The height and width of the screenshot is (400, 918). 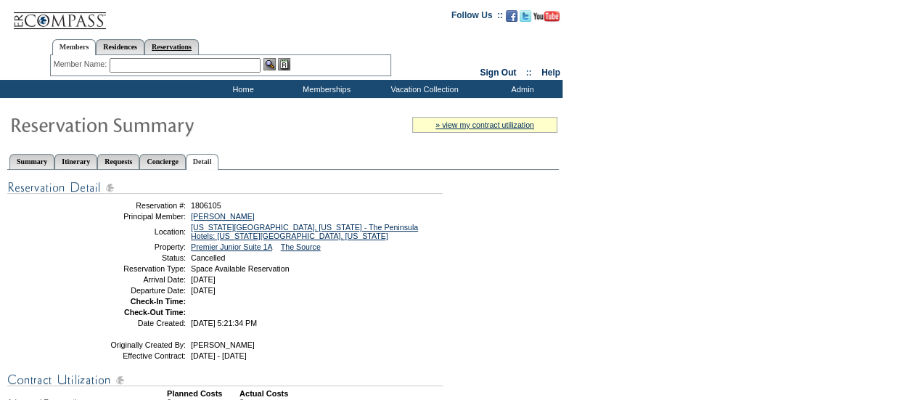 I want to click on a: Residences, so click(x=120, y=46).